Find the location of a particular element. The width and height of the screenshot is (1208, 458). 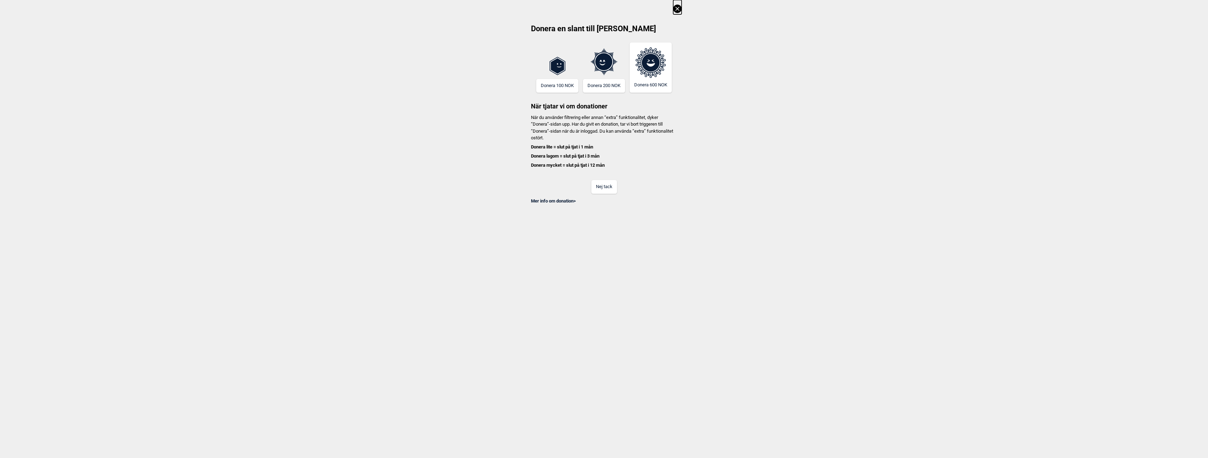

button: Donera 100 NOK is located at coordinates (557, 86).